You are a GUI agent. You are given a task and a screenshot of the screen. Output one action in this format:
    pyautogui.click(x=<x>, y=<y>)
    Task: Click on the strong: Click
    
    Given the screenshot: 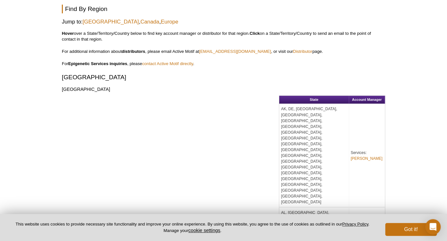 What is the action you would take?
    pyautogui.click(x=255, y=33)
    